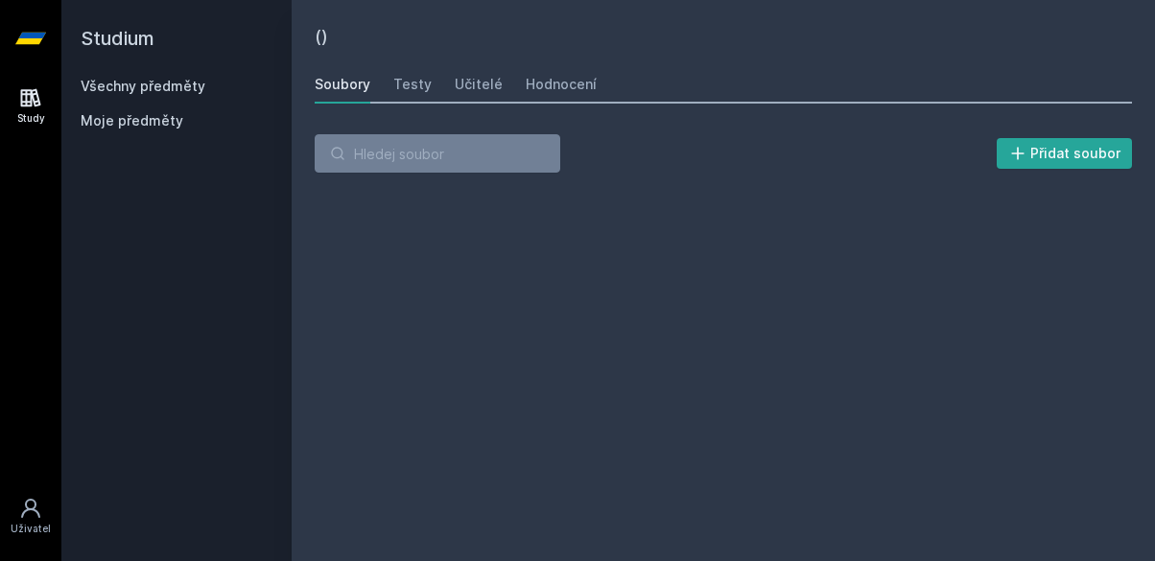 This screenshot has height=561, width=1155. What do you see at coordinates (412, 84) in the screenshot?
I see `div: Testy` at bounding box center [412, 84].